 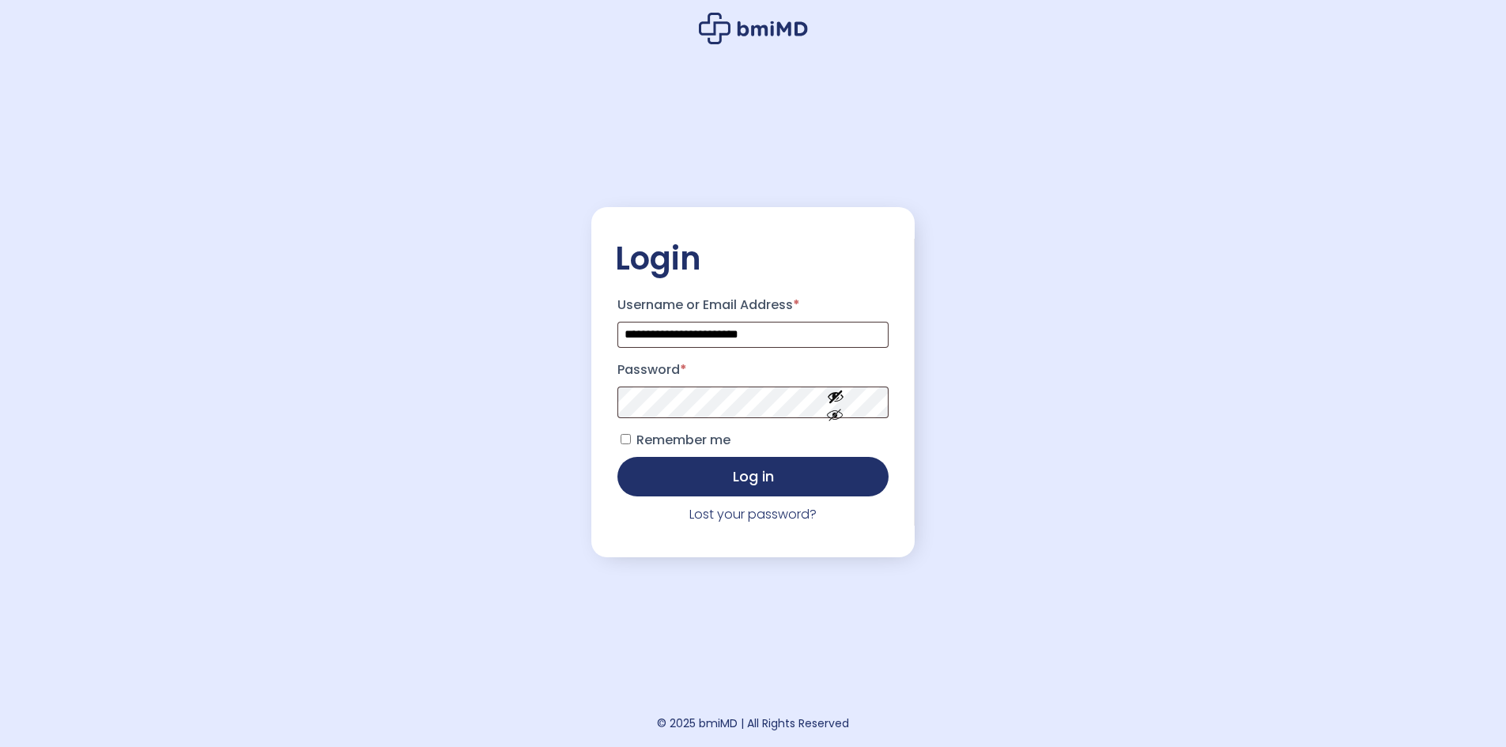 What do you see at coordinates (753, 258) in the screenshot?
I see `h2: Login` at bounding box center [753, 258].